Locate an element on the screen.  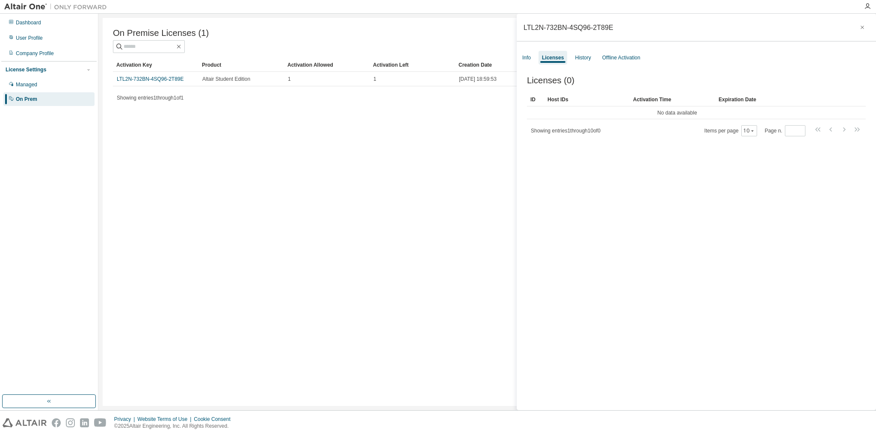
div: ID is located at coordinates (536, 100).